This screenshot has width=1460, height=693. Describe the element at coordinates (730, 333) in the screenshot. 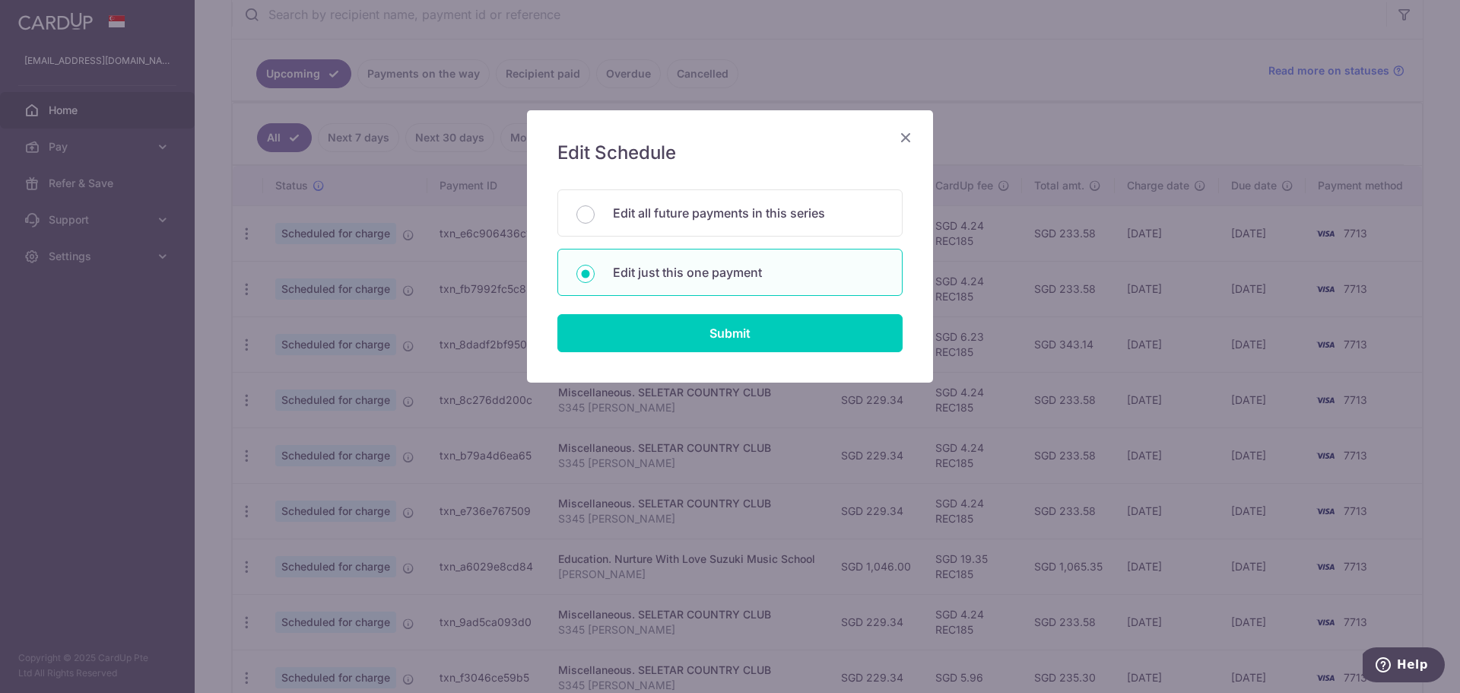

I see `input: Submit` at that location.